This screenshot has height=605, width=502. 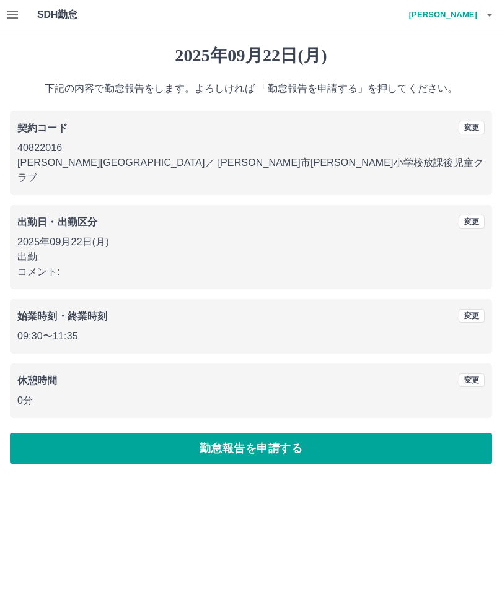 What do you see at coordinates (62, 316) in the screenshot?
I see `b: 始業時刻・終業時刻` at bounding box center [62, 316].